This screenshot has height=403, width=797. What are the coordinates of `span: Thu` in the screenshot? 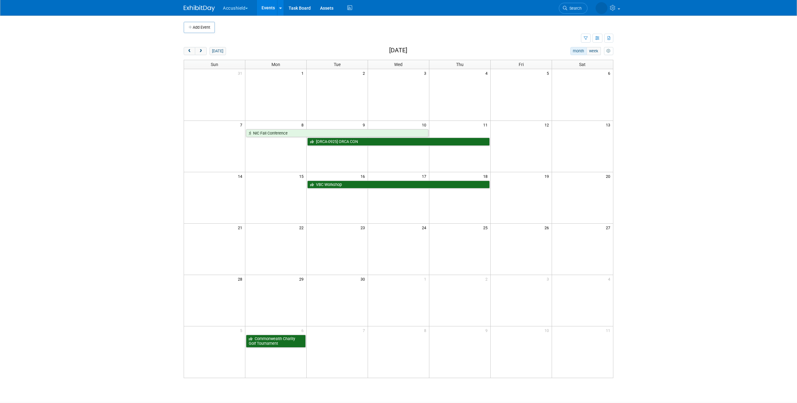 It's located at (460, 64).